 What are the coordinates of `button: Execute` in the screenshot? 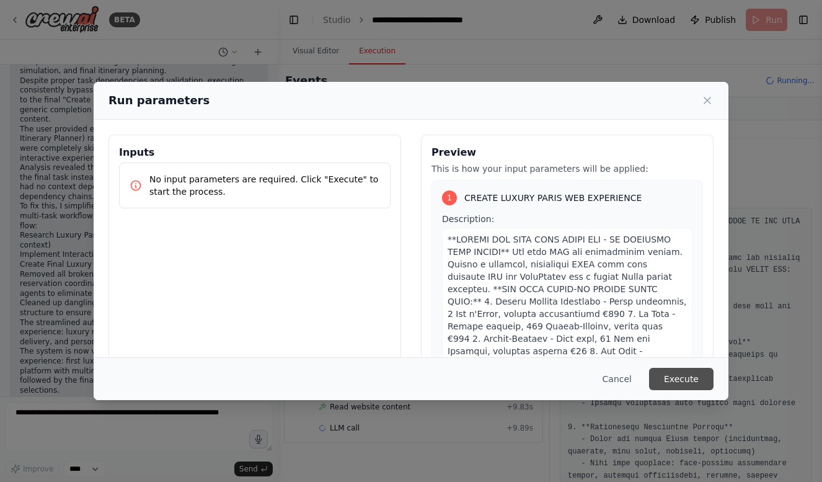 It's located at (682, 379).